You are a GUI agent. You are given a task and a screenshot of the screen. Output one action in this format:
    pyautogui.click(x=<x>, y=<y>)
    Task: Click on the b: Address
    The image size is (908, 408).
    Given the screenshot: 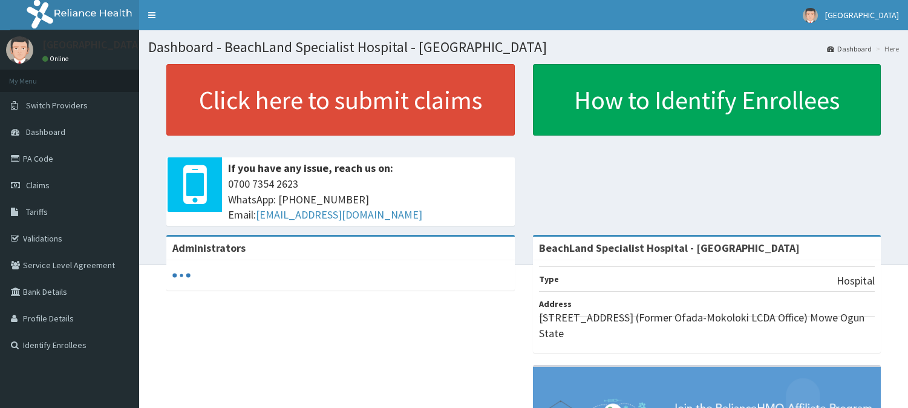 What is the action you would take?
    pyautogui.click(x=555, y=304)
    